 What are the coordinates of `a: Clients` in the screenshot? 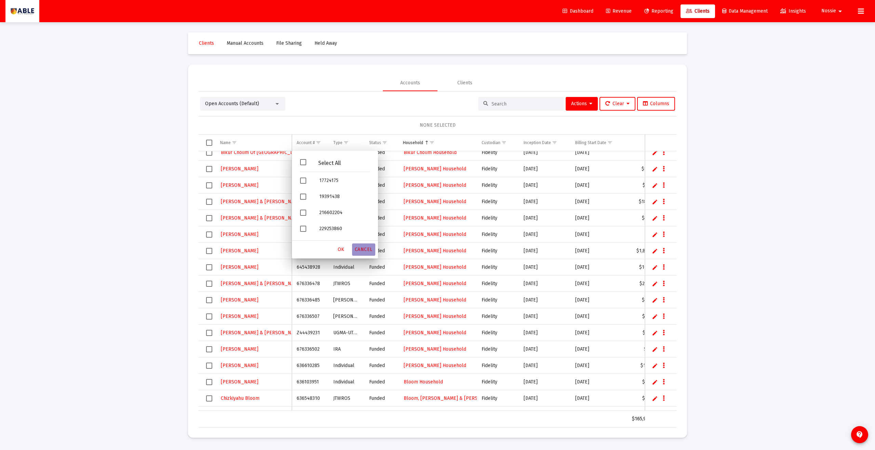 It's located at (206, 43).